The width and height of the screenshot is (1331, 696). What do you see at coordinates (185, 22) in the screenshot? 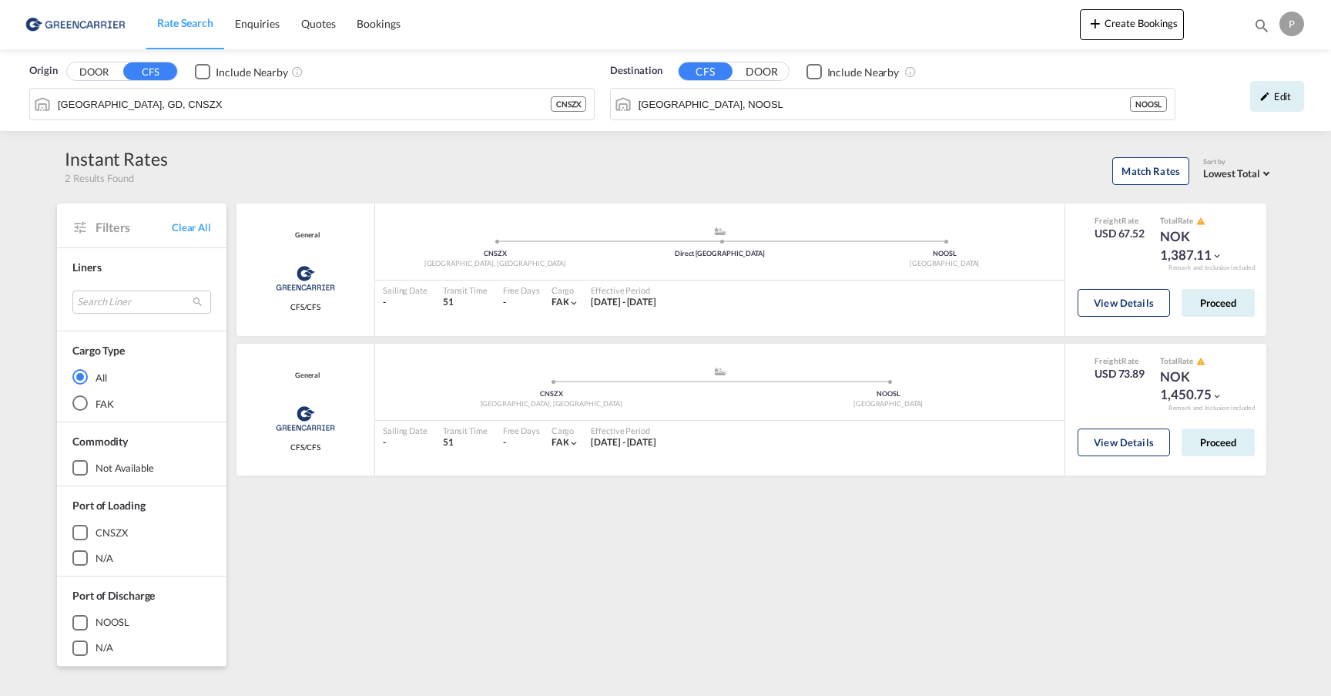
I see `span: Rate Search` at bounding box center [185, 22].